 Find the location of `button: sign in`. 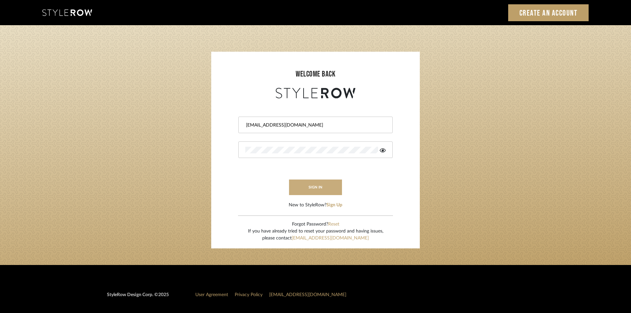

button: sign in is located at coordinates (316, 187).